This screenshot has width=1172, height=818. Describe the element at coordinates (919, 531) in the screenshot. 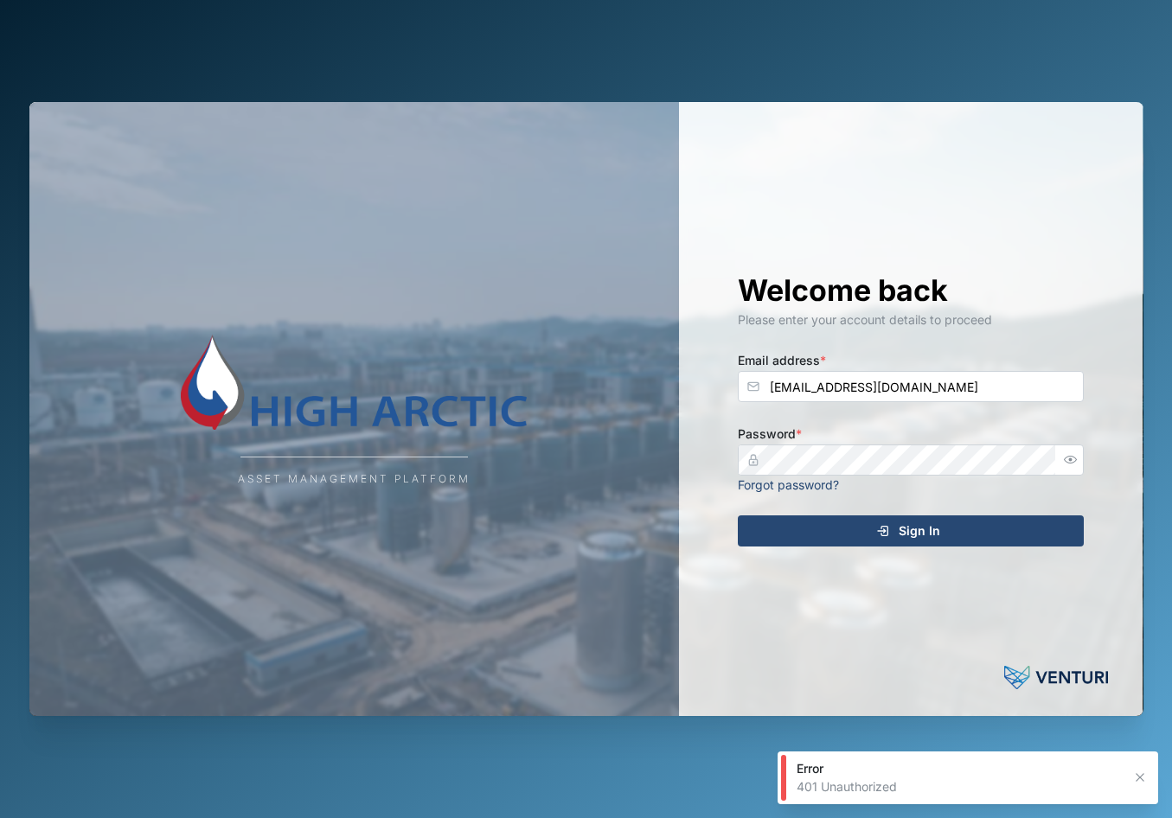

I see `span: Sign In` at that location.